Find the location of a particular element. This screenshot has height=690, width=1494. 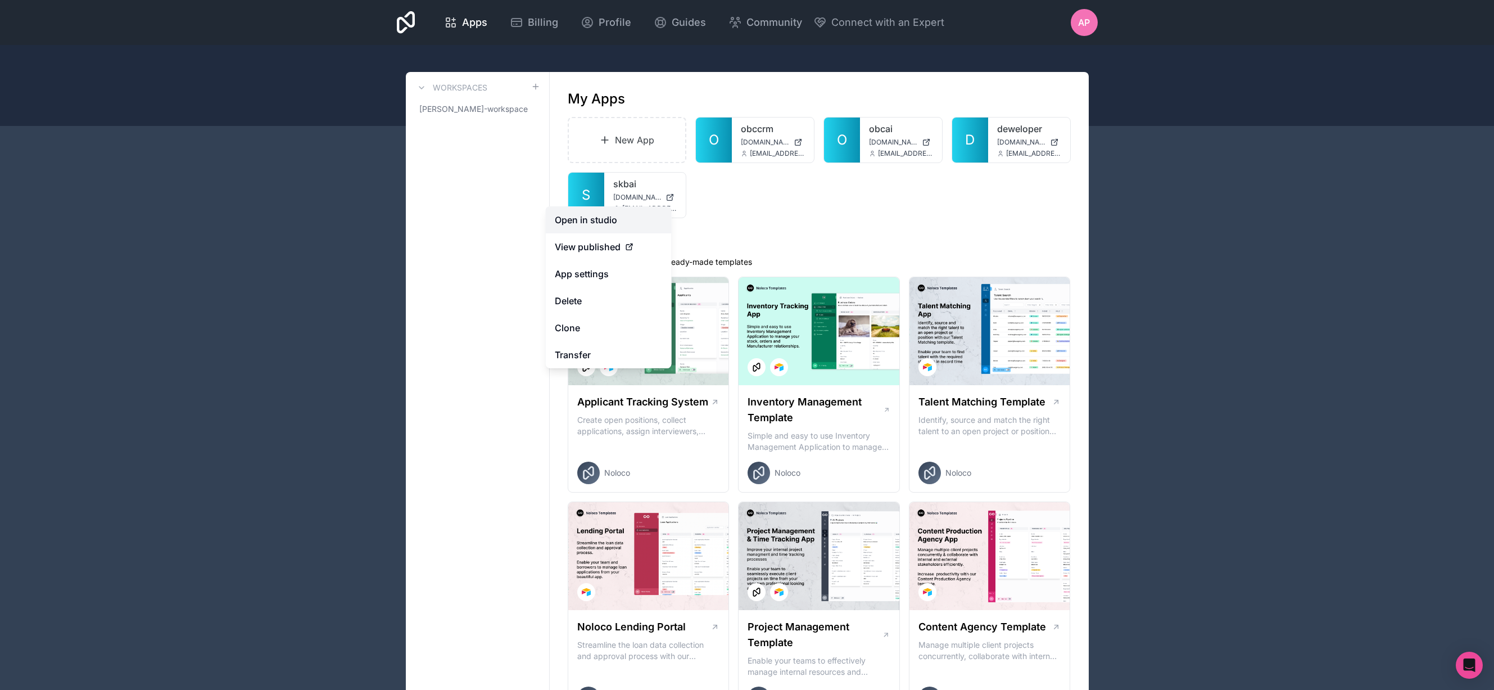

p: Identify, source and match the right talent to an open project or position with our Talent Matchi... is located at coordinates (990, 426).